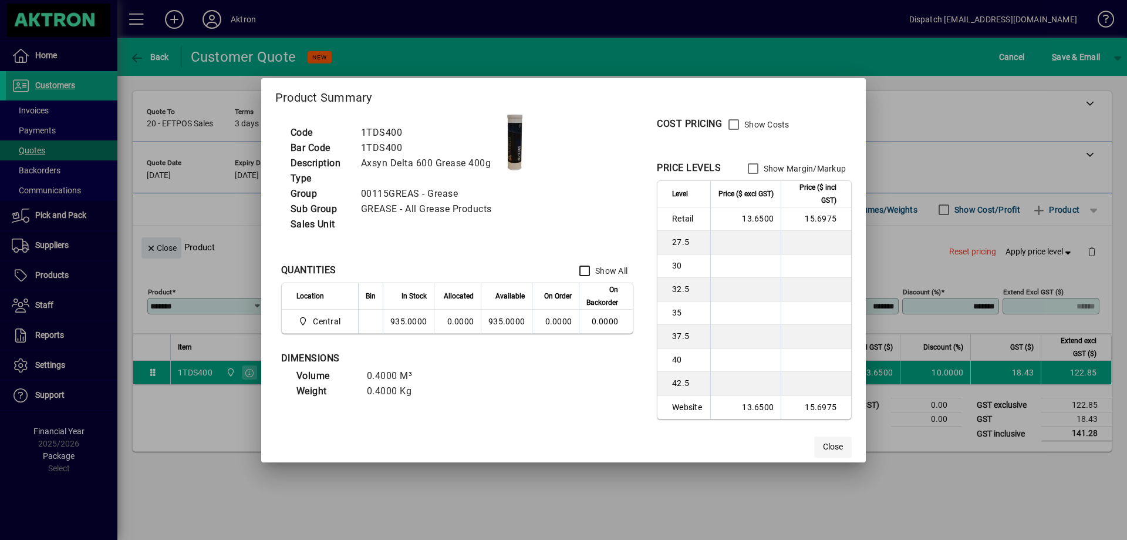 The height and width of the screenshot is (540, 1127). Describe the element at coordinates (688, 336) in the screenshot. I see `span: 37.5` at that location.